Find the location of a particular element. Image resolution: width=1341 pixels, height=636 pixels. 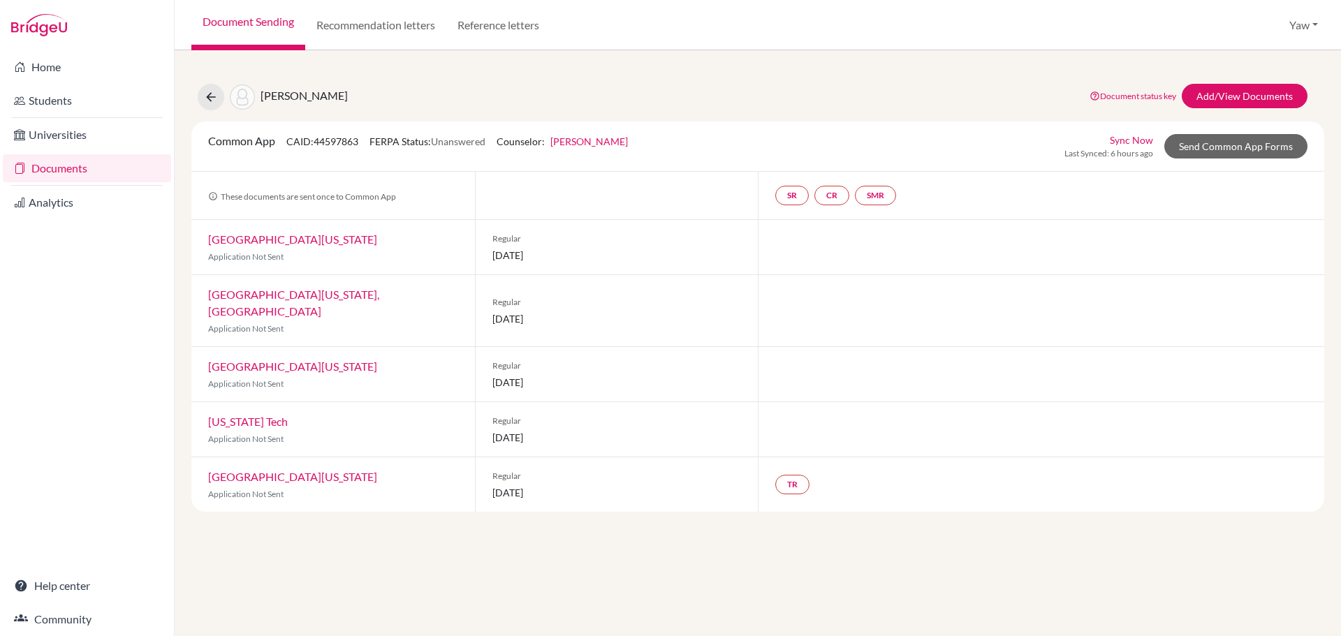

a: Help center is located at coordinates (87, 586).